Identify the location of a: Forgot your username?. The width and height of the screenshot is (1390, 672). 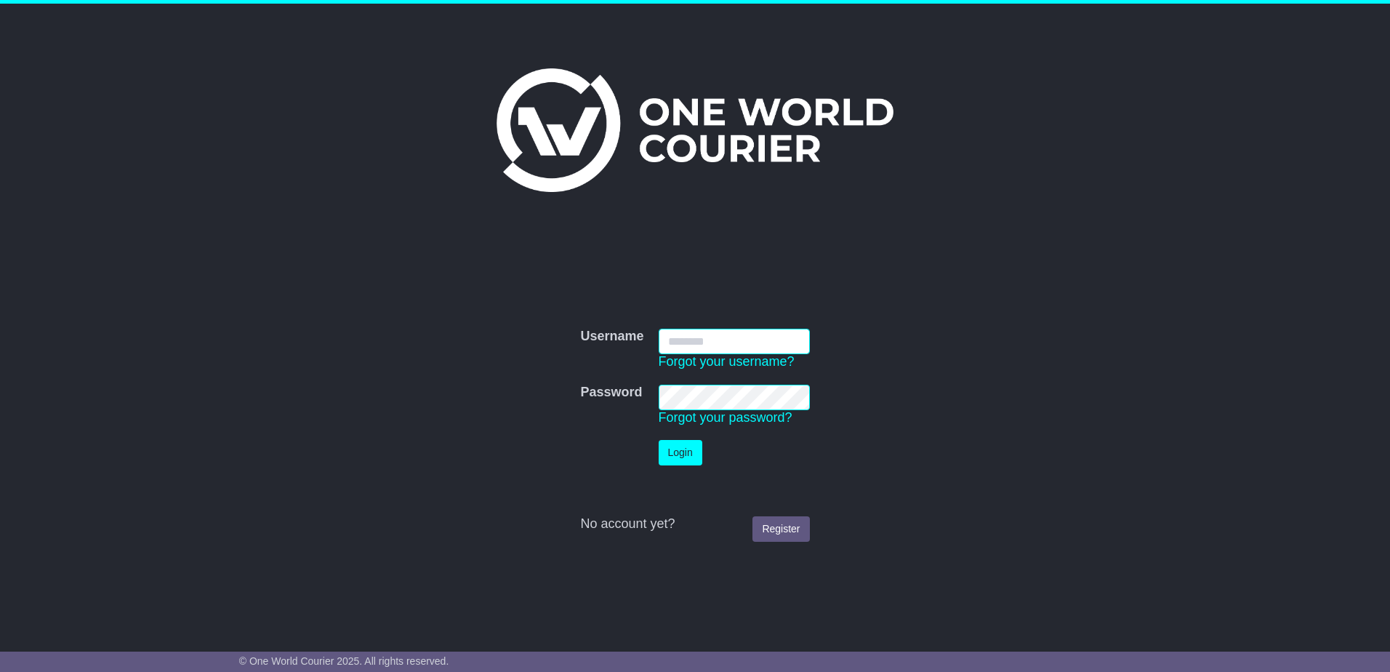
(726, 361).